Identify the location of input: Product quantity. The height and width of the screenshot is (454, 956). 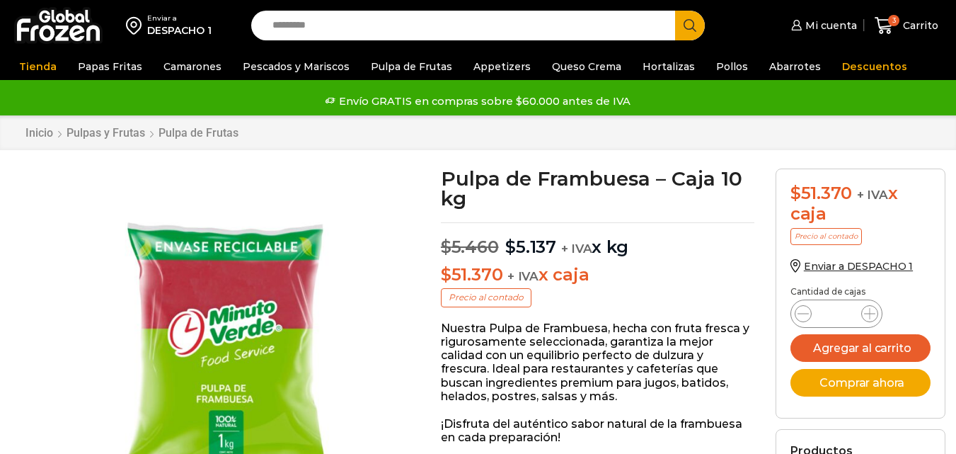
(837, 314).